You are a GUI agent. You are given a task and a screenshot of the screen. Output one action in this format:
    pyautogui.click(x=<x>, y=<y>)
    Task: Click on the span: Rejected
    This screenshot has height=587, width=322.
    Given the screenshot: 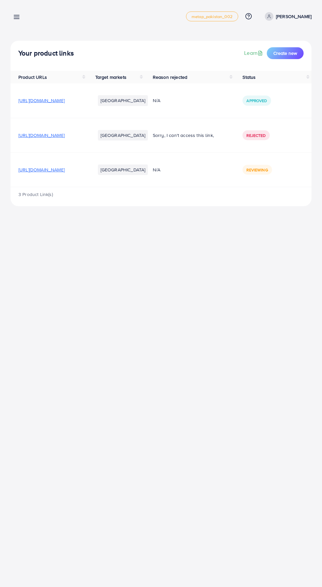 What is the action you would take?
    pyautogui.click(x=256, y=135)
    